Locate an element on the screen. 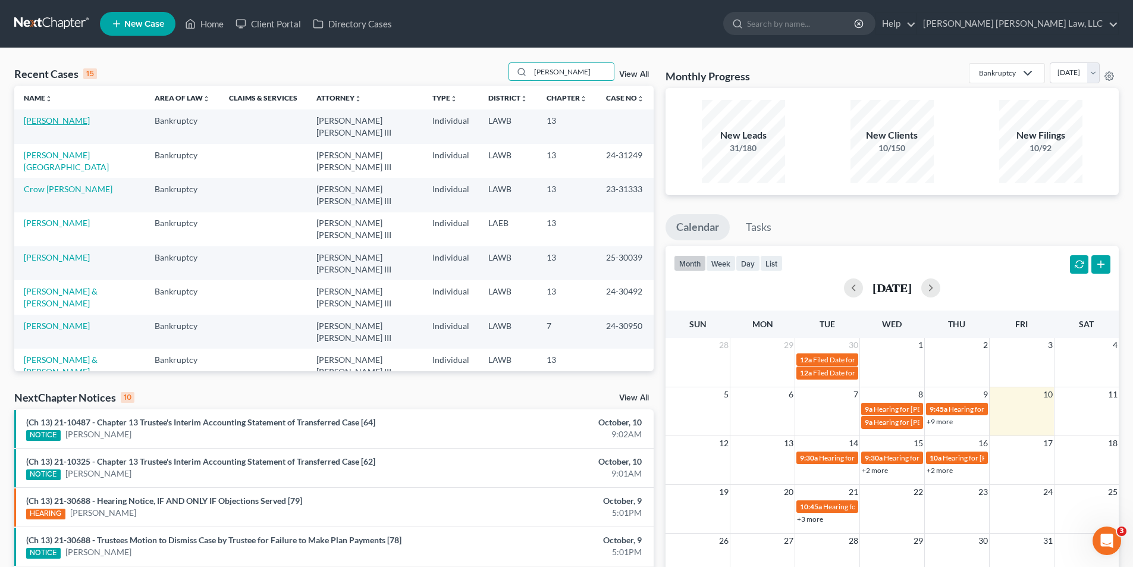 Image resolution: width=1133 pixels, height=567 pixels. span: 3 is located at coordinates (1122, 531).